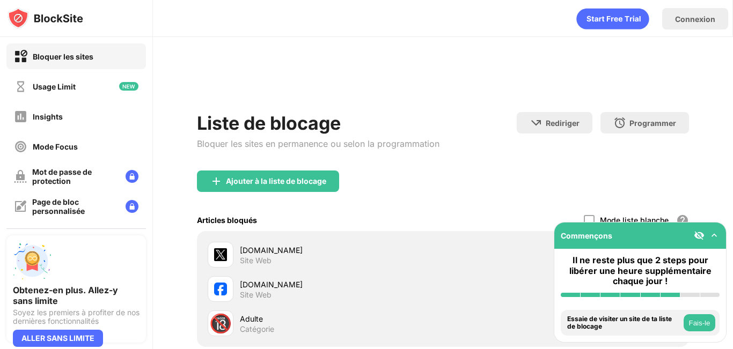 The height and width of the screenshot is (349, 733). Describe the element at coordinates (20, 147) in the screenshot. I see `img: focus-off.svg` at that location.